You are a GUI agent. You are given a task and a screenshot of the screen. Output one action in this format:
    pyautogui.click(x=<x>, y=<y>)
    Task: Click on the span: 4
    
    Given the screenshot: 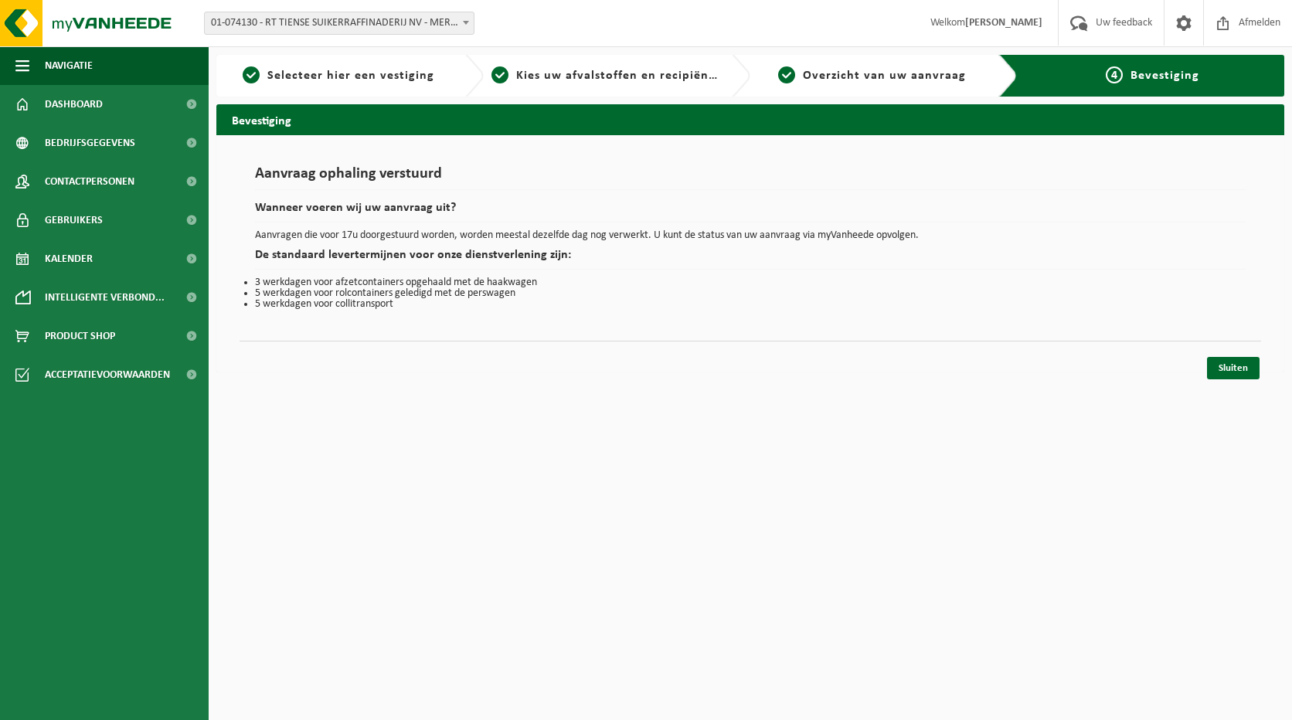 What is the action you would take?
    pyautogui.click(x=1114, y=75)
    